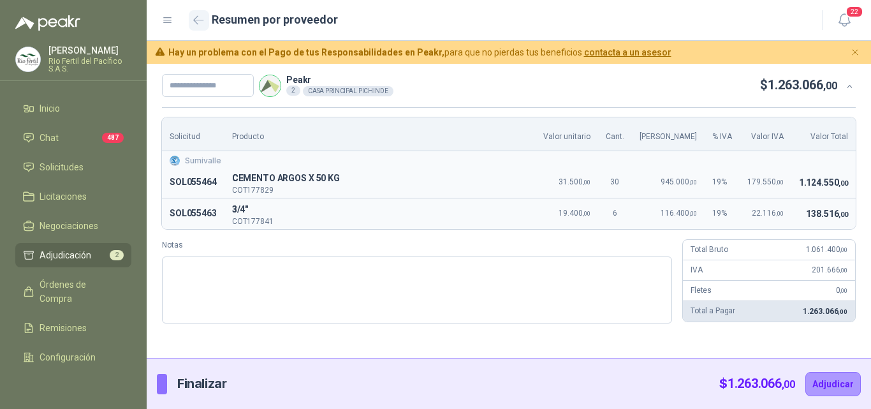 This screenshot has width=871, height=409. Describe the element at coordinates (61, 167) in the screenshot. I see `span: Solicitudes` at that location.